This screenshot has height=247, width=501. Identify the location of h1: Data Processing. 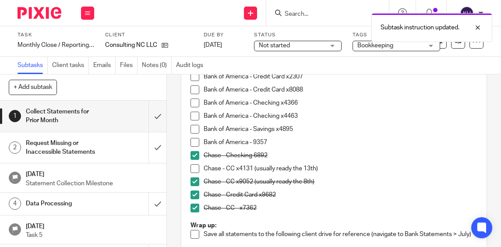
(64, 204).